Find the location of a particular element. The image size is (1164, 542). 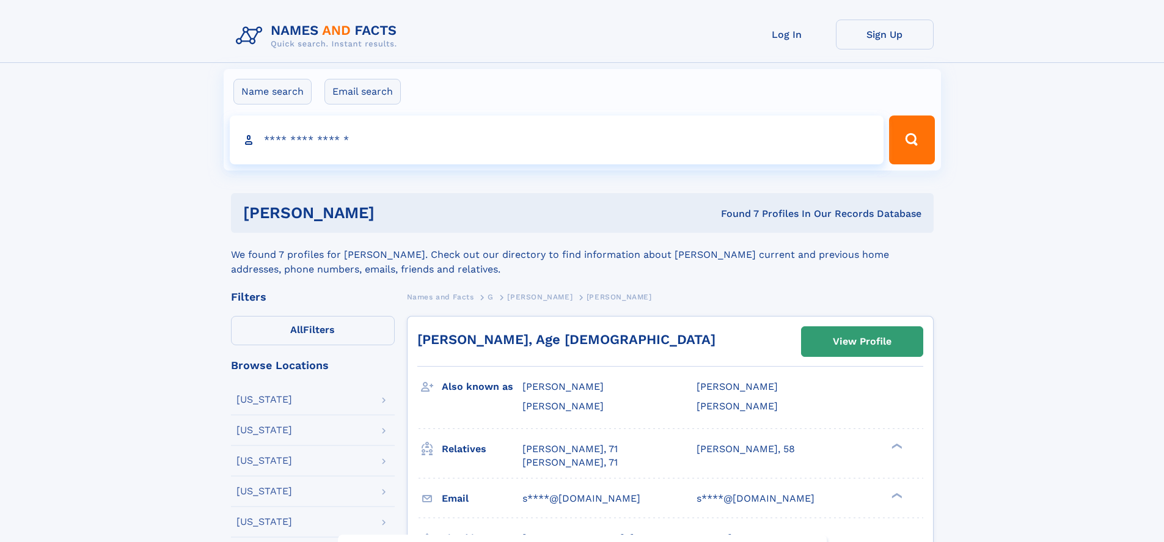

div: View Profile is located at coordinates (862, 341).